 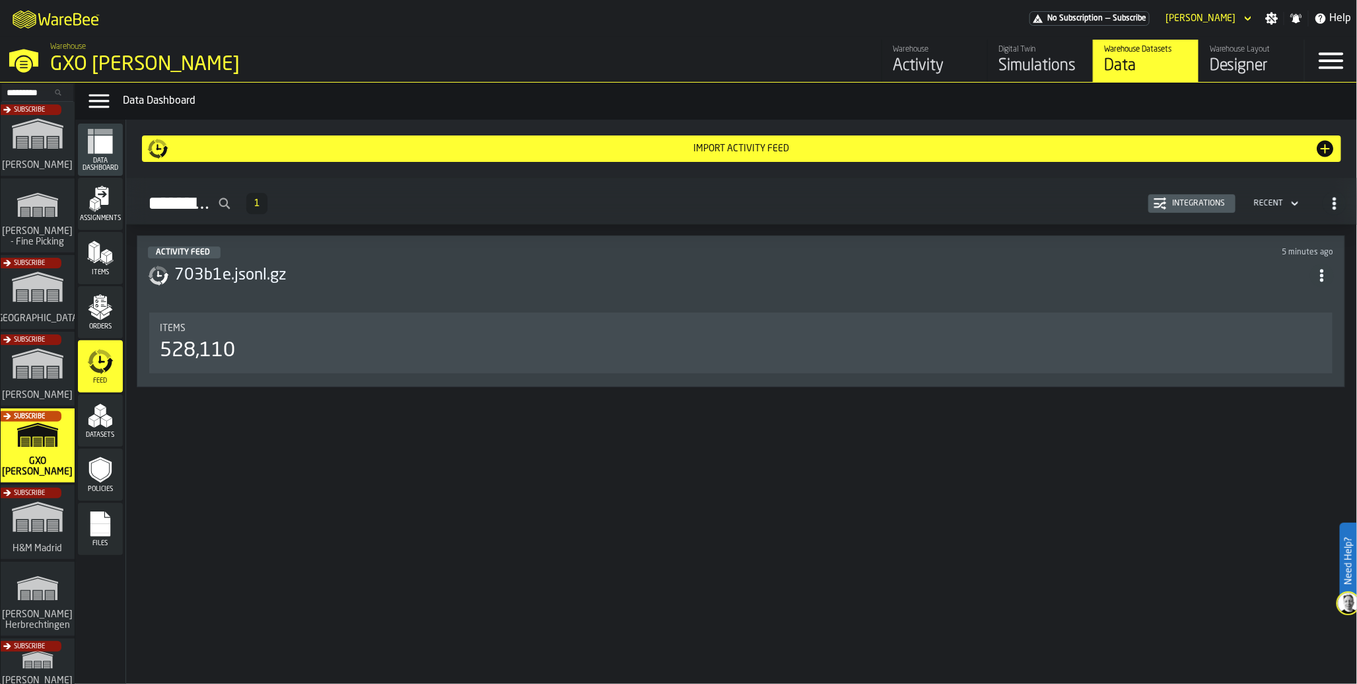 I want to click on span: Orders, so click(x=100, y=326).